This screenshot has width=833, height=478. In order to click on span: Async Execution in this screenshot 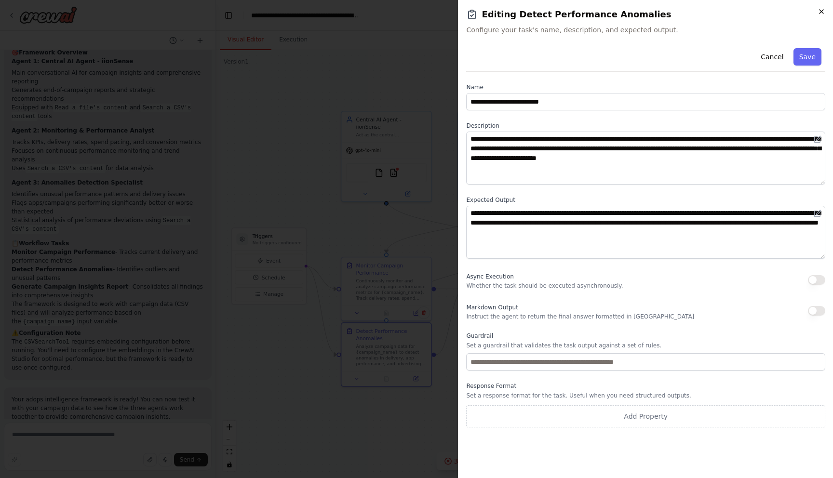, I will do `click(490, 277)`.